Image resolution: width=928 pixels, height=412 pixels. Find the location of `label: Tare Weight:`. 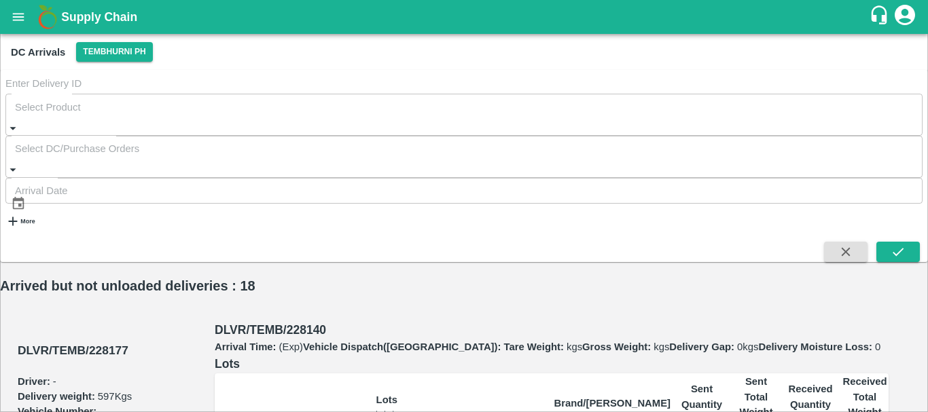

label: Tare Weight: is located at coordinates (533, 347).